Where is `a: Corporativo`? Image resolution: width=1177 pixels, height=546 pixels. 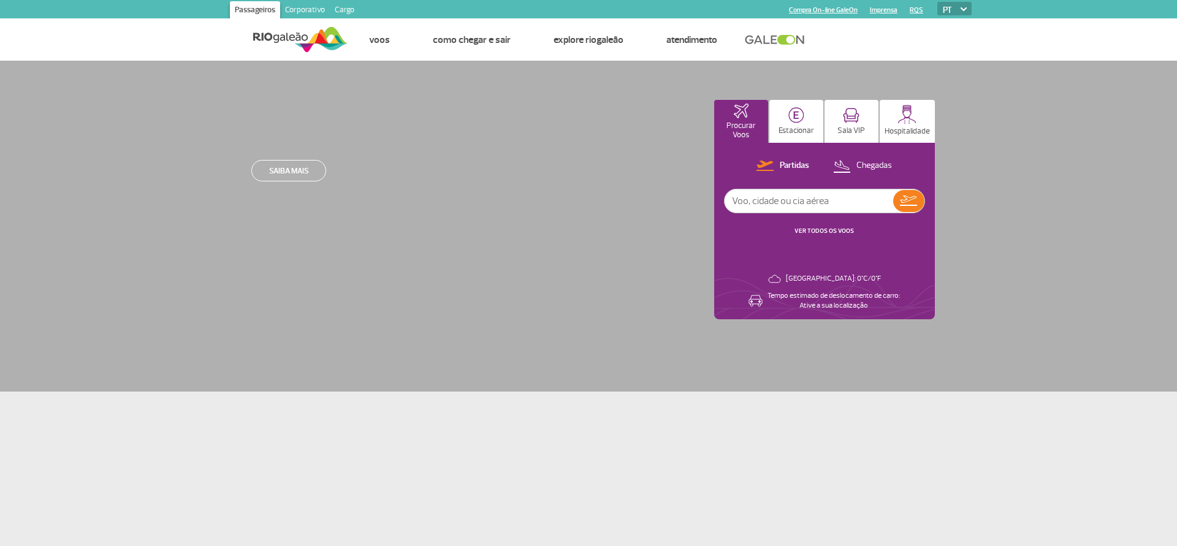
a: Corporativo is located at coordinates (305, 11).